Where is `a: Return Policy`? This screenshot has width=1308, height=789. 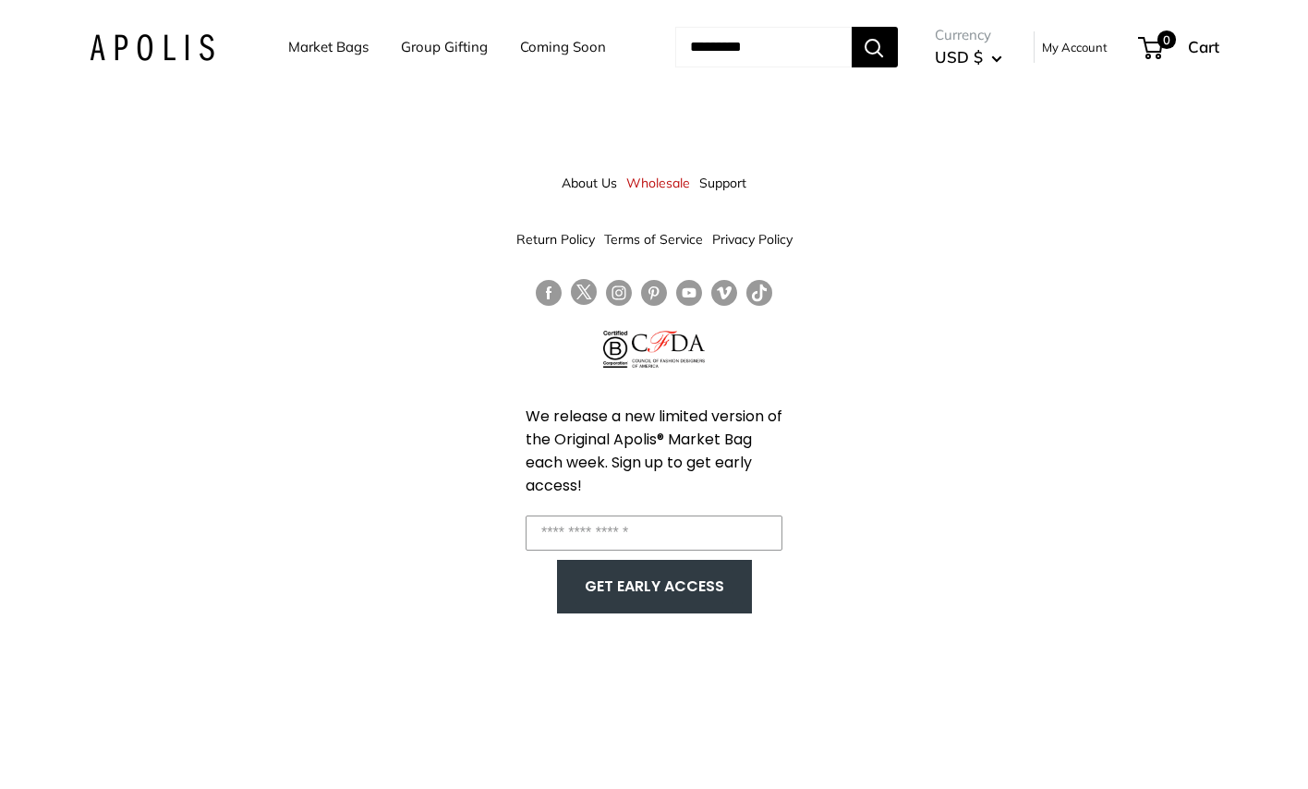
a: Return Policy is located at coordinates (555, 239).